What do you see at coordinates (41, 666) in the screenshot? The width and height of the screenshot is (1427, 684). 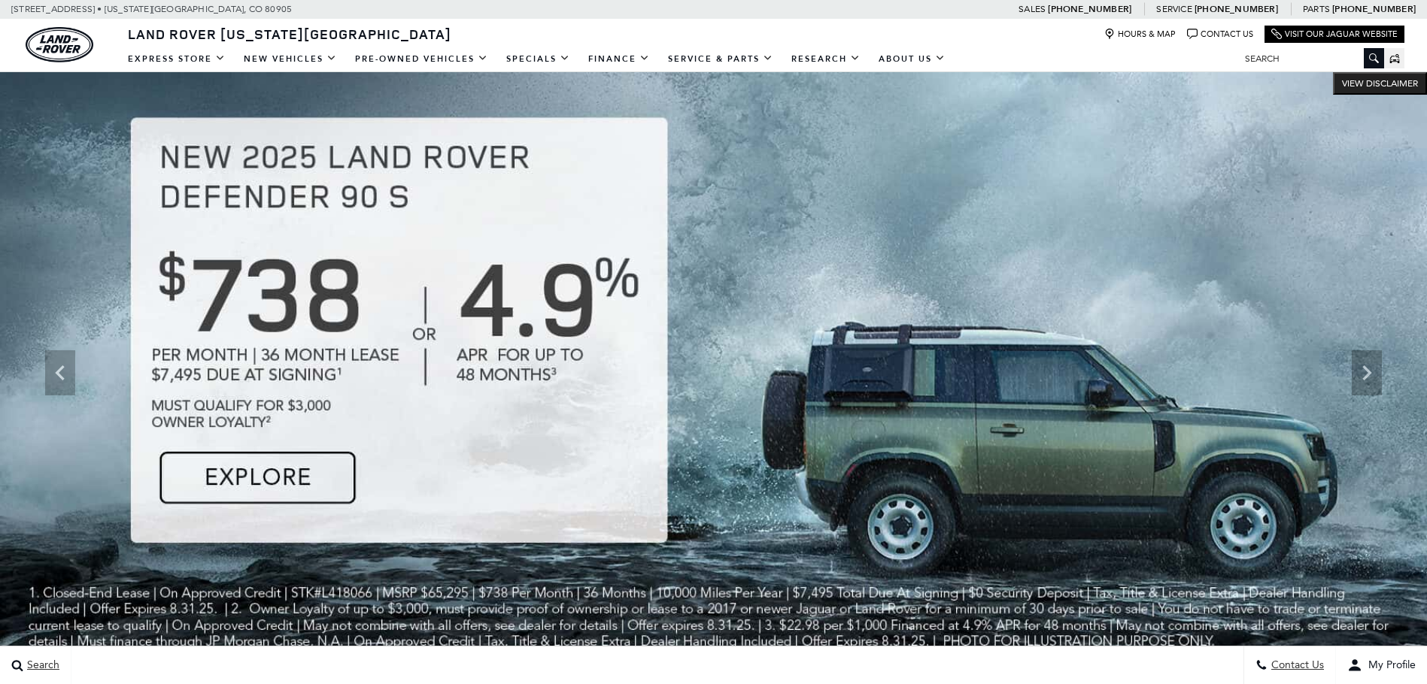 I see `span: Search` at bounding box center [41, 666].